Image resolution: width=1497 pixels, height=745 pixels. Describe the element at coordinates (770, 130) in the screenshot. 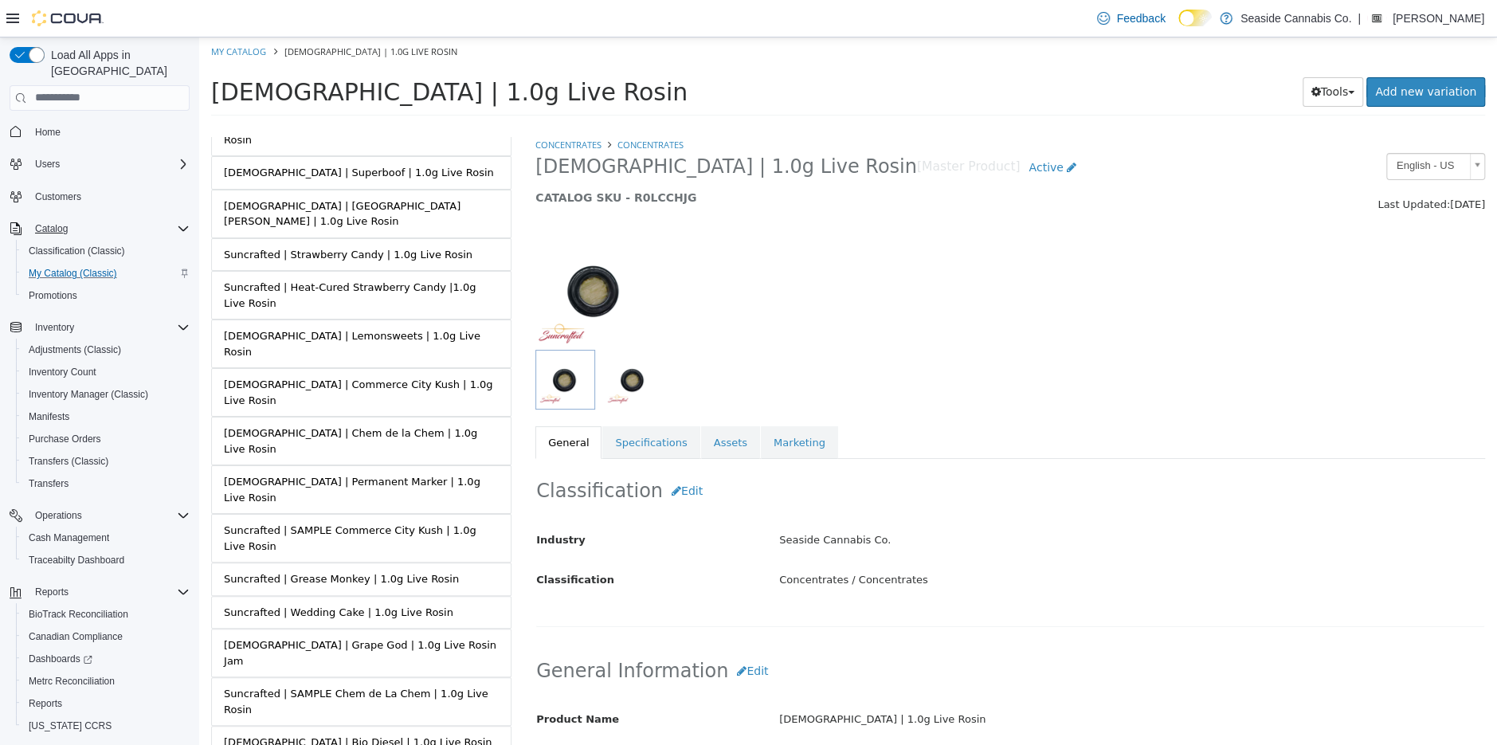

I see `small: [Master Product]` at that location.